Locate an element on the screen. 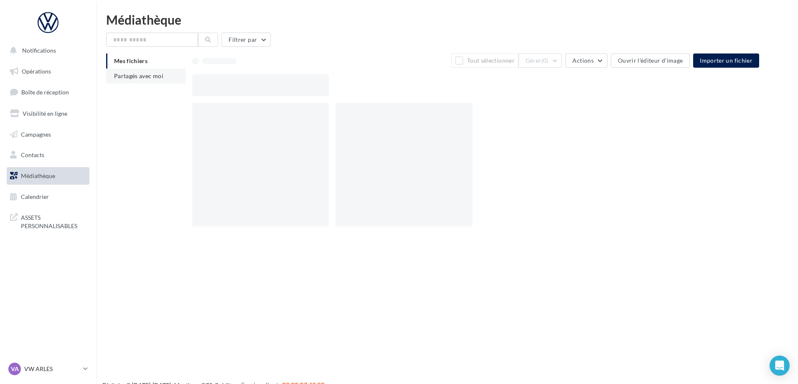  button: Gérer(0) is located at coordinates (540, 61).